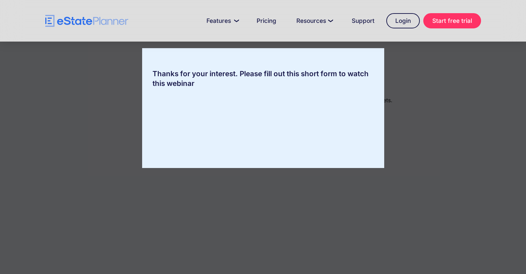 Image resolution: width=526 pixels, height=274 pixels. What do you see at coordinates (266, 21) in the screenshot?
I see `a: Pricing` at bounding box center [266, 21].